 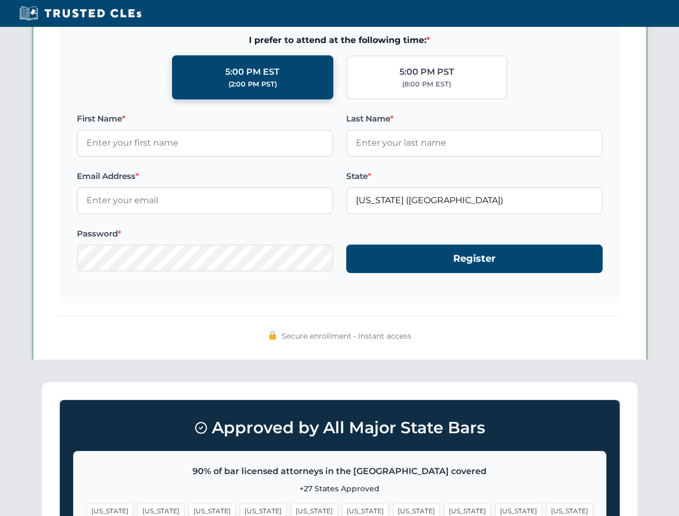 I want to click on button: Register, so click(x=475, y=259).